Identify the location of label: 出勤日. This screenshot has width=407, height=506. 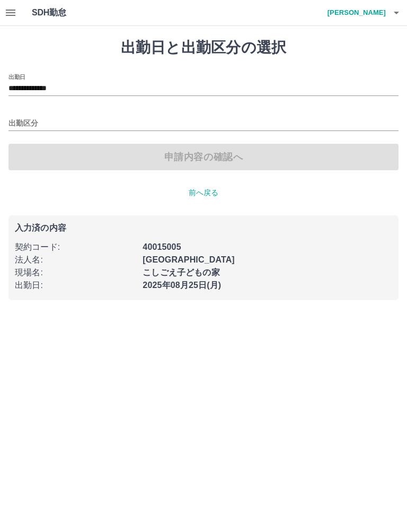
(17, 76).